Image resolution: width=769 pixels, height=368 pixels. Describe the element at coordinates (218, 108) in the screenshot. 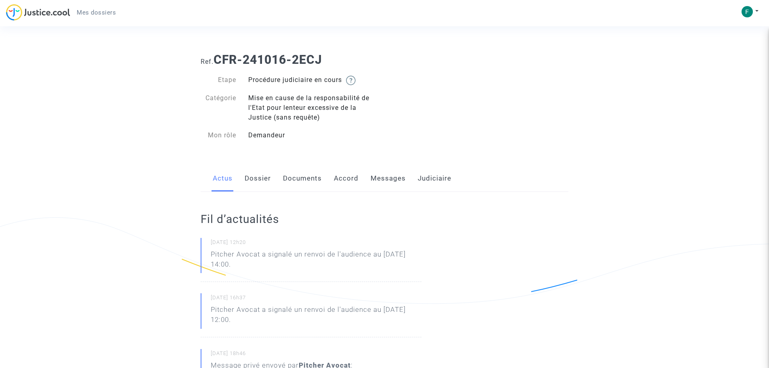

I see `div: Catégorie` at that location.